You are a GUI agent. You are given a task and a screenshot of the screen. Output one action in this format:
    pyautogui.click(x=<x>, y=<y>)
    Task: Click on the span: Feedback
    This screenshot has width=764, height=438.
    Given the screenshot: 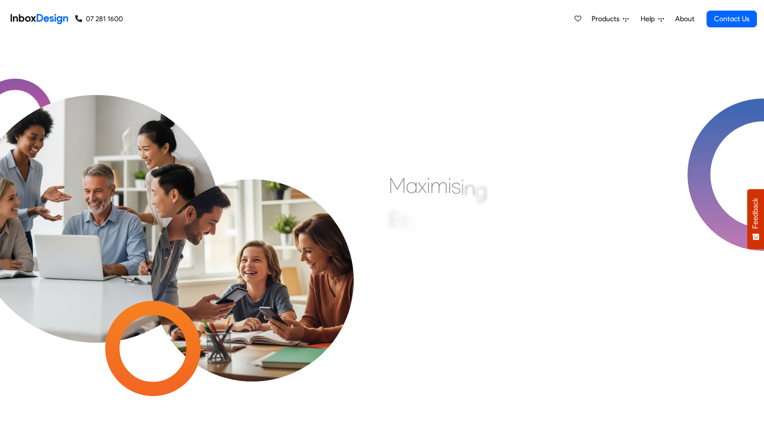 What is the action you would take?
    pyautogui.click(x=755, y=213)
    